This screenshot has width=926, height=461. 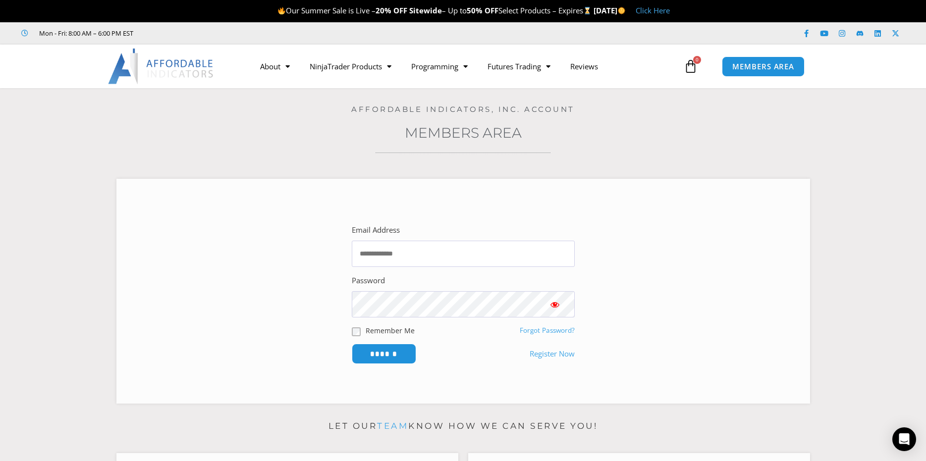 What do you see at coordinates (463, 133) in the screenshot?
I see `a: Members Area` at bounding box center [463, 133].